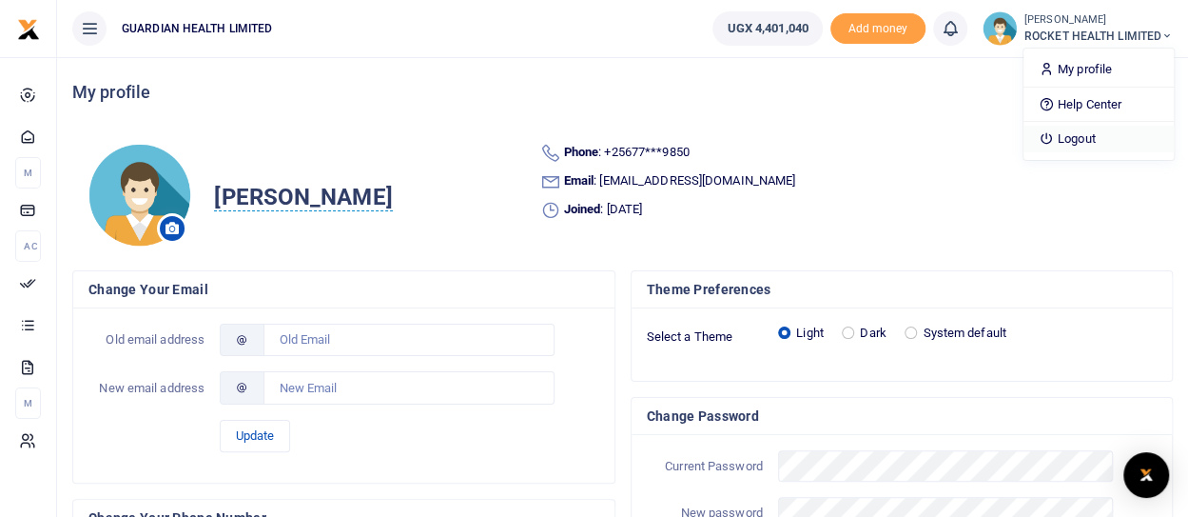 The width and height of the screenshot is (1188, 517). I want to click on label: Current Password, so click(705, 466).